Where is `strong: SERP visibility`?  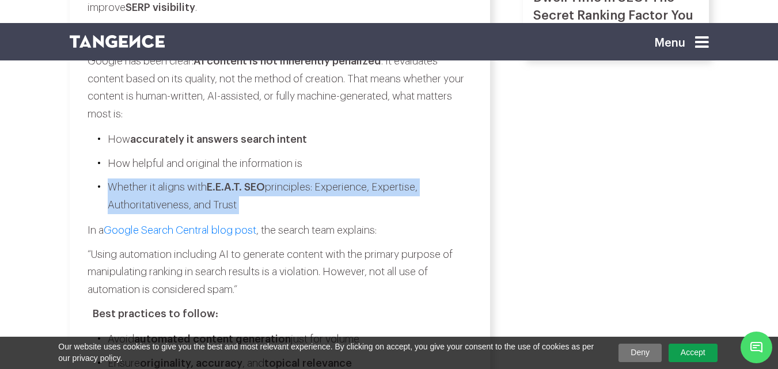 strong: SERP visibility is located at coordinates (160, 7).